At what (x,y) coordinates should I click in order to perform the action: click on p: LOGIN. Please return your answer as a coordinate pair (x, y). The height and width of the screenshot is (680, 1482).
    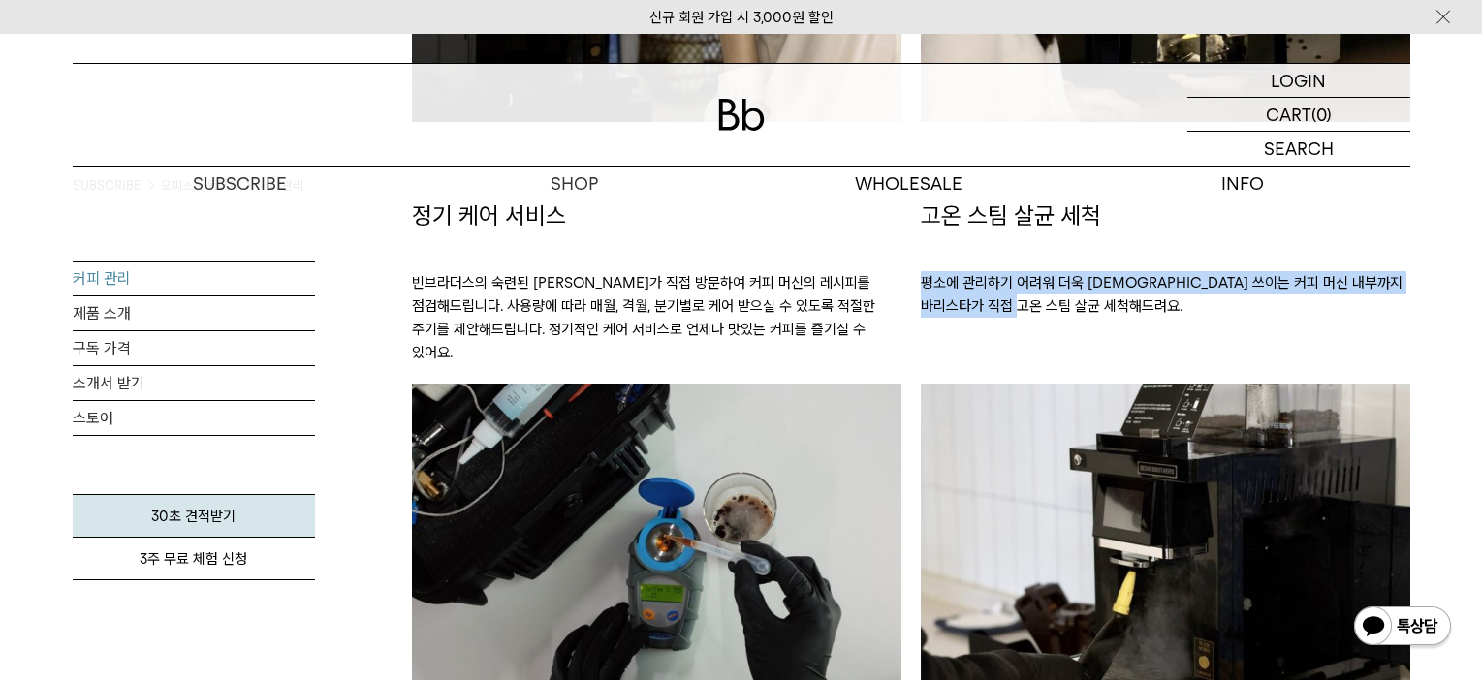
    Looking at the image, I should click on (1298, 80).